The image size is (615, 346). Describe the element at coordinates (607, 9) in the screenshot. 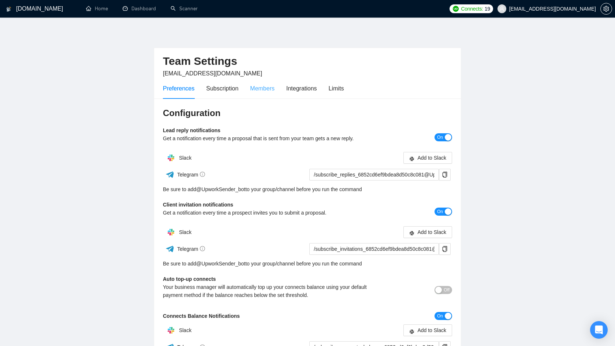

I see `span: setting` at that location.